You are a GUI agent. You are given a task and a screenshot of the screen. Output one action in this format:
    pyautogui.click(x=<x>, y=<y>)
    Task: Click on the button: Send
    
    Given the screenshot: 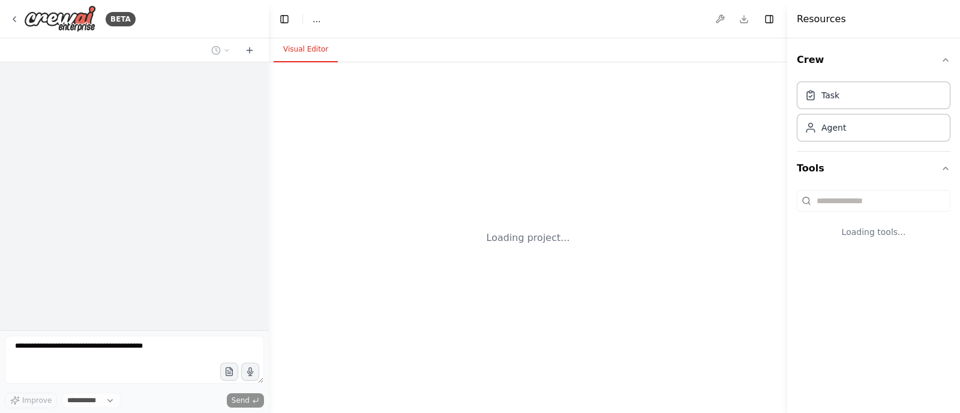 What is the action you would take?
    pyautogui.click(x=245, y=401)
    